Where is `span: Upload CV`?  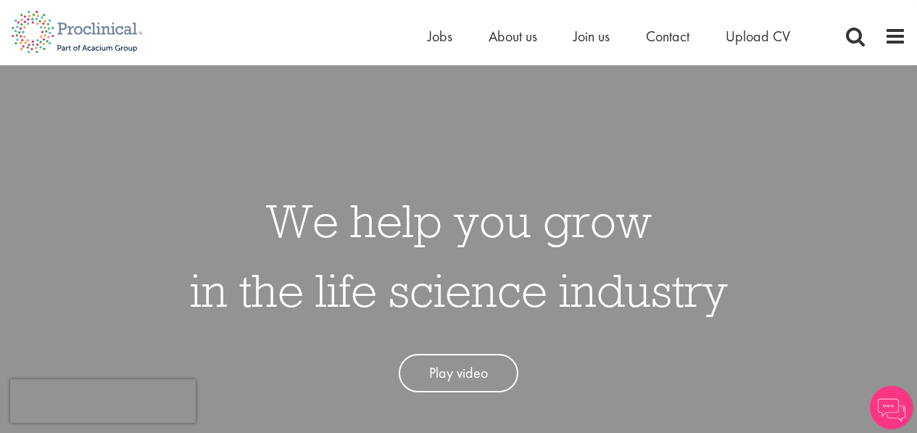
span: Upload CV is located at coordinates (758, 36).